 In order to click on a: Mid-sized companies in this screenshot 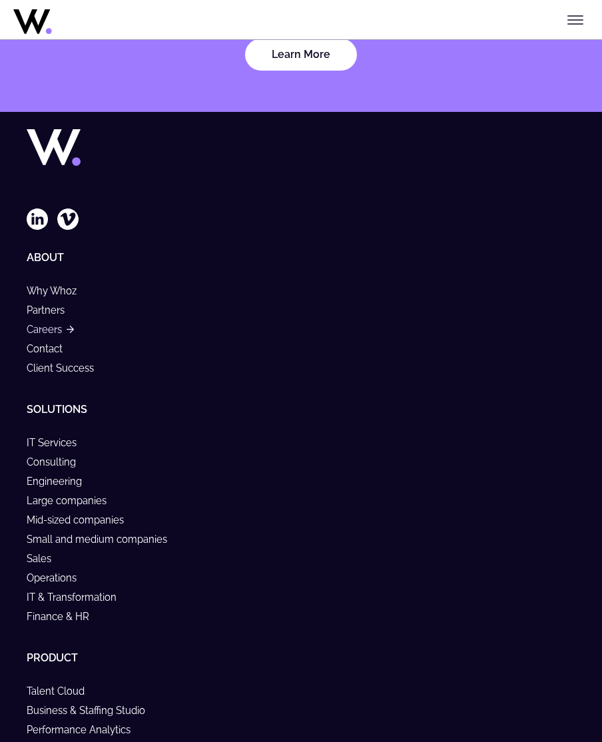, I will do `click(81, 520)`.